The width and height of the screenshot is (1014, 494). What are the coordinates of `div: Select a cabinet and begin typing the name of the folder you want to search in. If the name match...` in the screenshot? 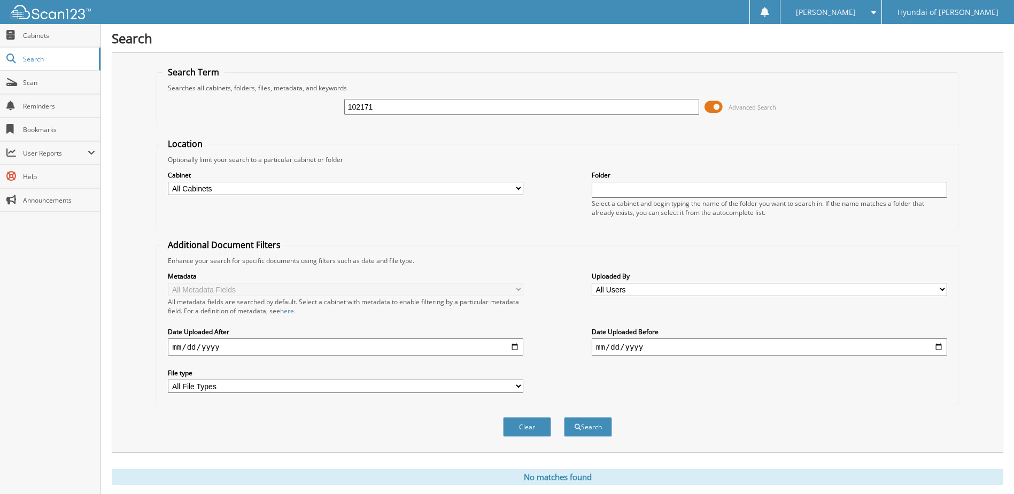 It's located at (769, 208).